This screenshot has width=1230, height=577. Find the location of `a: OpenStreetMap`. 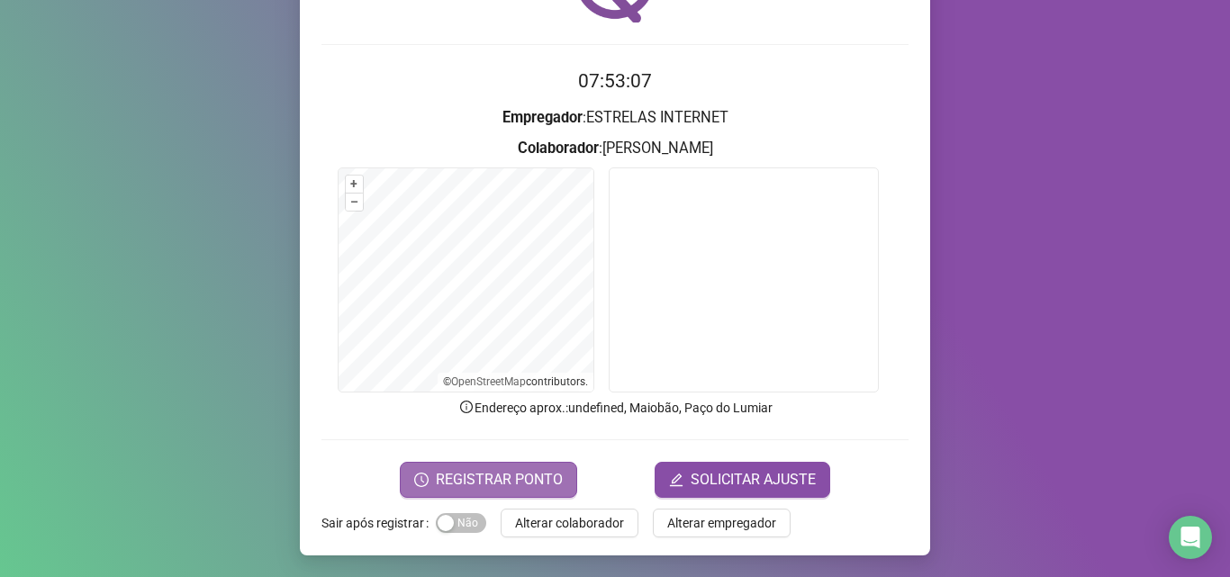

a: OpenStreetMap is located at coordinates (488, 382).